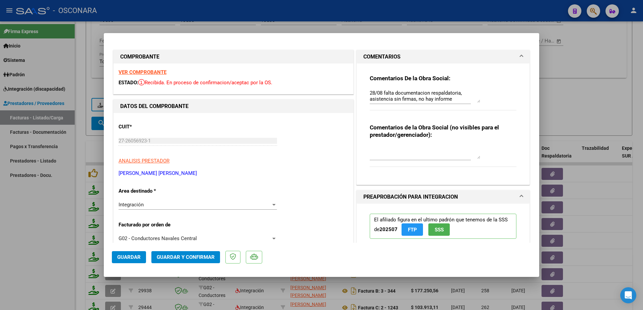 The height and width of the screenshot is (310, 643). What do you see at coordinates (443, 124) in the screenshot?
I see `div: COMENTARIOS` at bounding box center [443, 124].